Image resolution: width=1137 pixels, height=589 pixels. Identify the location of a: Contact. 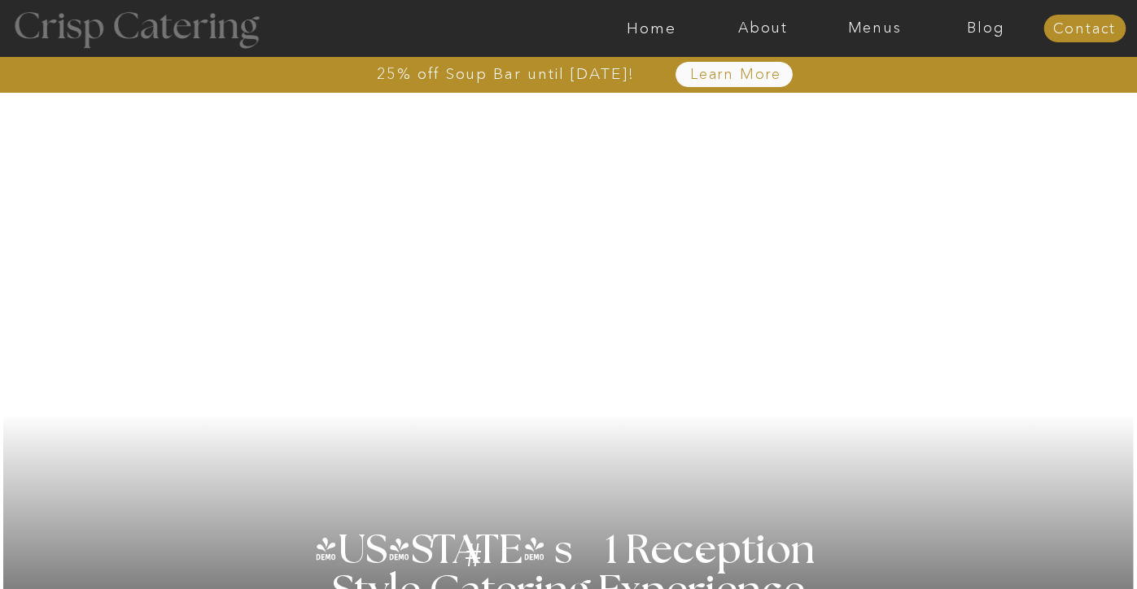
(1084, 29).